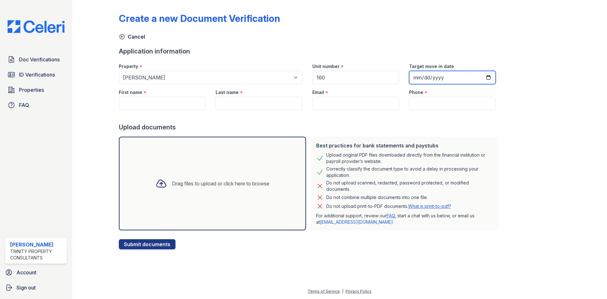  I want to click on div: Best practices for bank statements and paystubs, so click(405, 145).